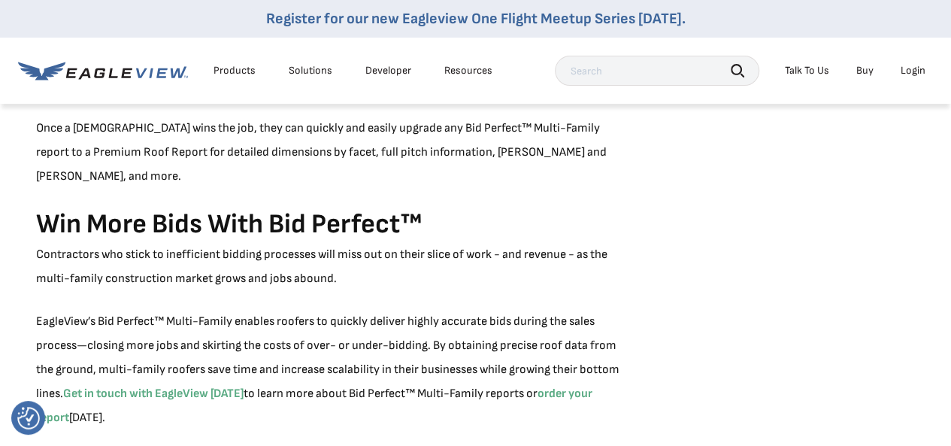 Image resolution: width=951 pixels, height=446 pixels. Describe the element at coordinates (29, 418) in the screenshot. I see `img: Revisit consent button` at that location.